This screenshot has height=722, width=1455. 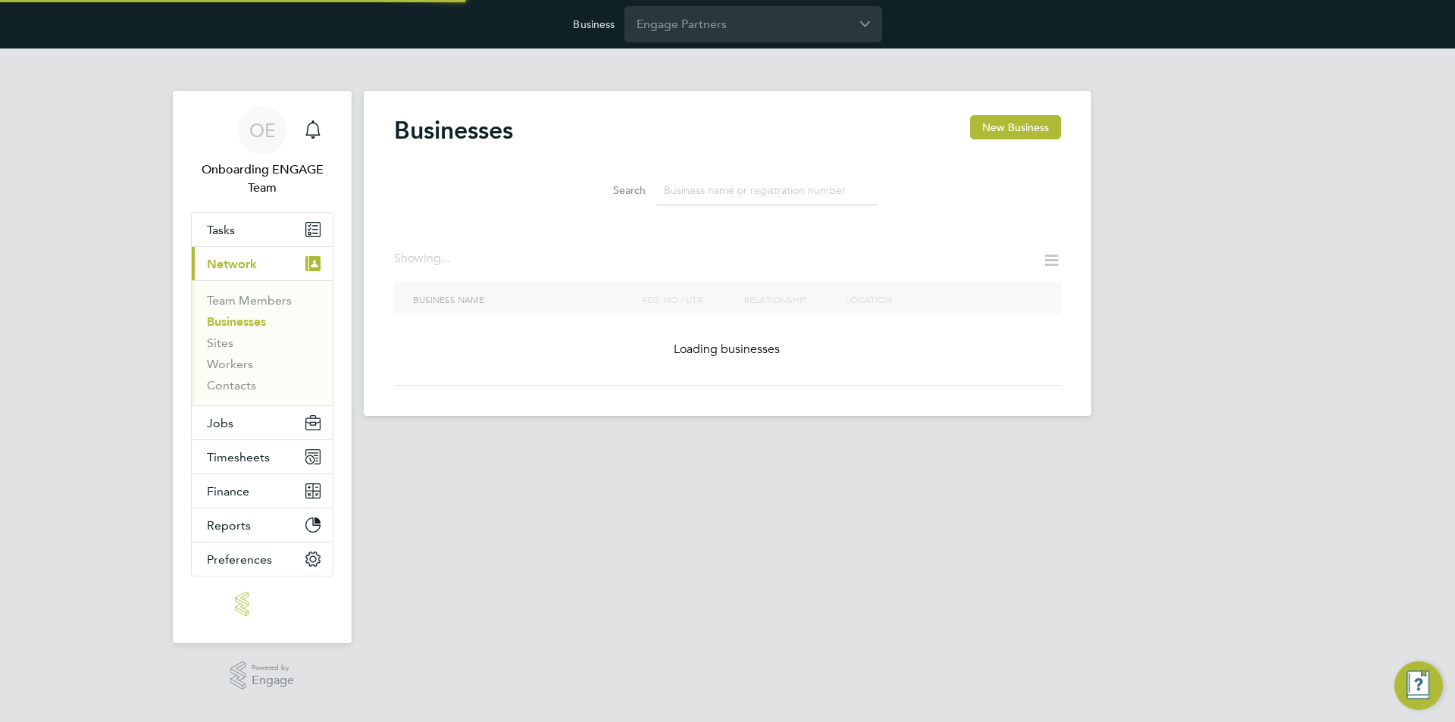 What do you see at coordinates (238, 457) in the screenshot?
I see `span: Timesheets` at bounding box center [238, 457].